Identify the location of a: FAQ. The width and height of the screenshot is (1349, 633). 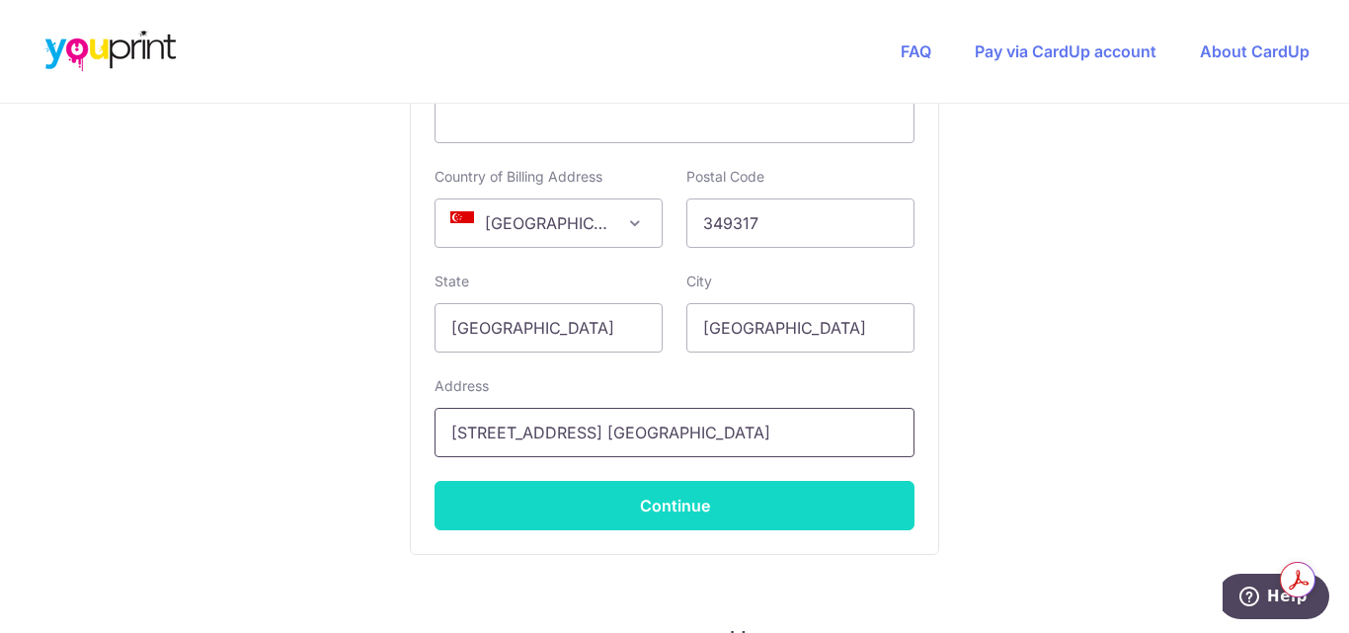
(915, 51).